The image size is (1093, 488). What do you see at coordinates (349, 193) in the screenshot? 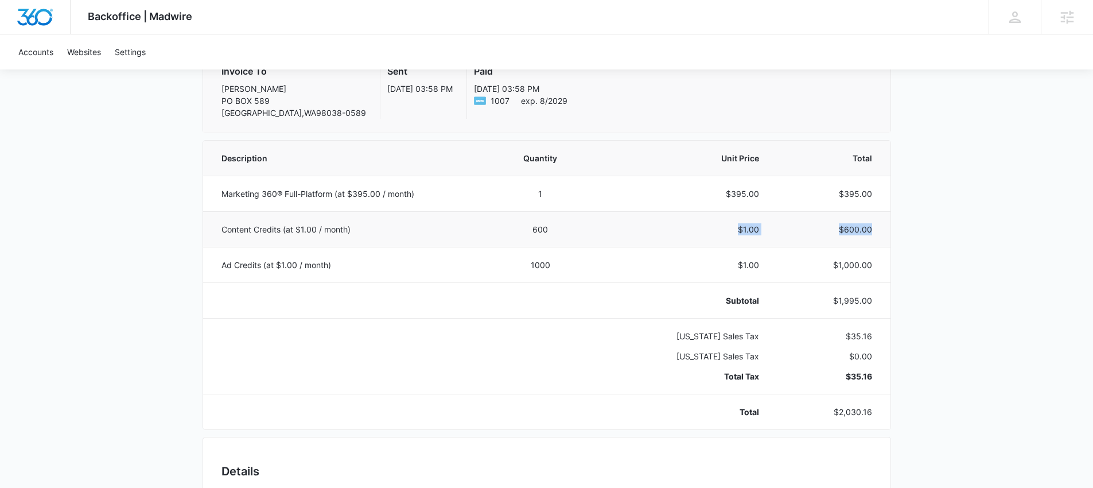
I see `p: Marketing 360® Full-Platform (at $395.00 / month)` at bounding box center [349, 193].